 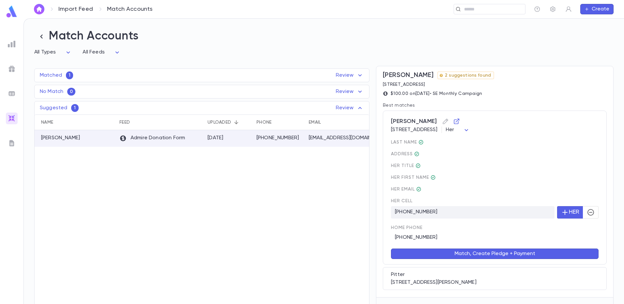 What do you see at coordinates (494, 189) in the screenshot?
I see `span: Her email` at bounding box center [494, 189].